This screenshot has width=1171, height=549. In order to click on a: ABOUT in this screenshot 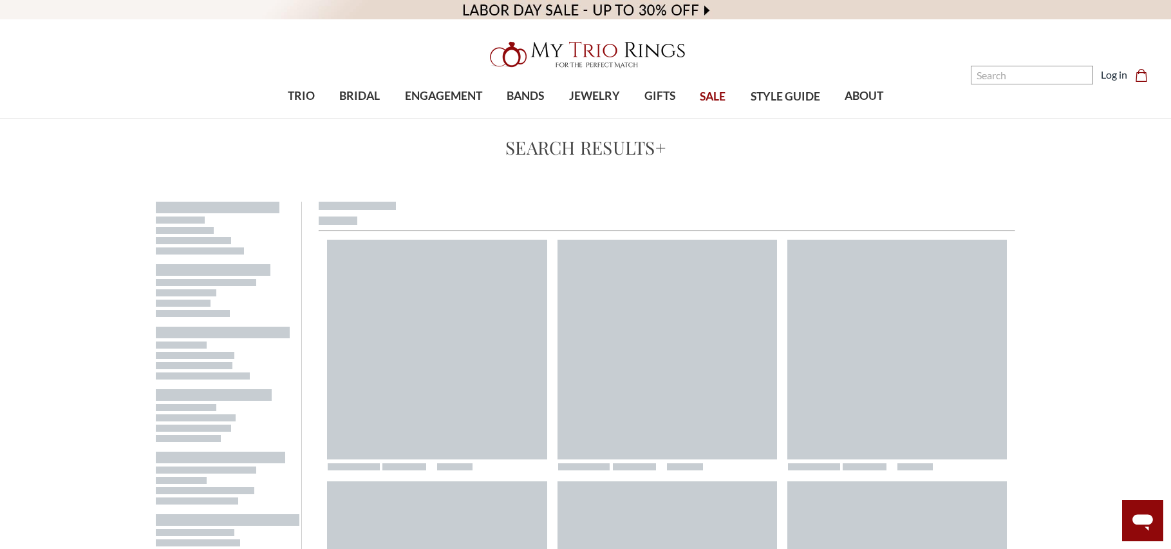, I will do `click(864, 96)`.